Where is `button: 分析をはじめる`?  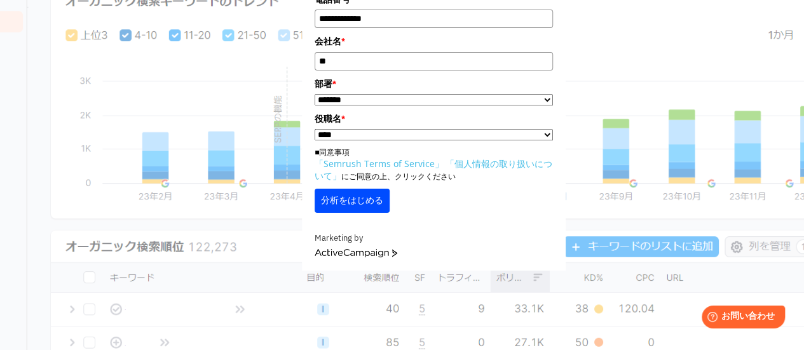 button: 分析をはじめる is located at coordinates (352, 201).